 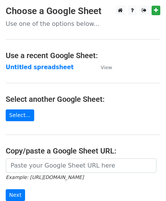 What do you see at coordinates (83, 151) in the screenshot?
I see `h4: Copy/paste a Google Sheet URL:` at bounding box center [83, 151].